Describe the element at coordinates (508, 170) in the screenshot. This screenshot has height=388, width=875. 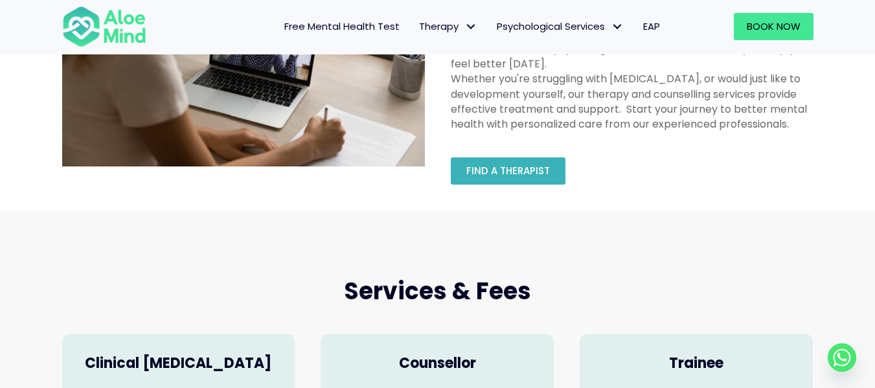
I see `span: Find a therapist` at that location.